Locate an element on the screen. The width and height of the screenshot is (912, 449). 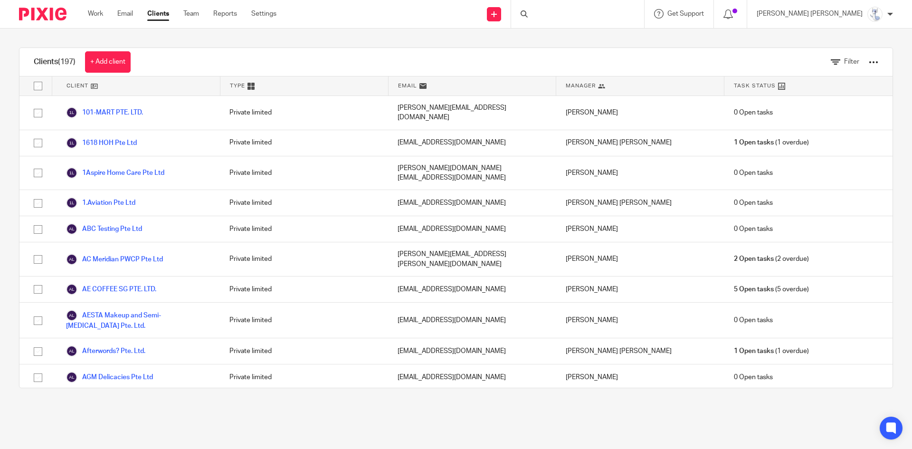
a: AGM Delicacies Pte Ltd is located at coordinates (109, 377).